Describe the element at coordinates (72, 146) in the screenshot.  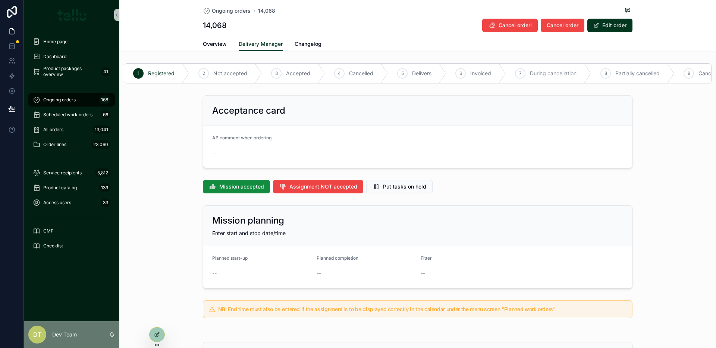
I see `div: scrollable content` at that location.